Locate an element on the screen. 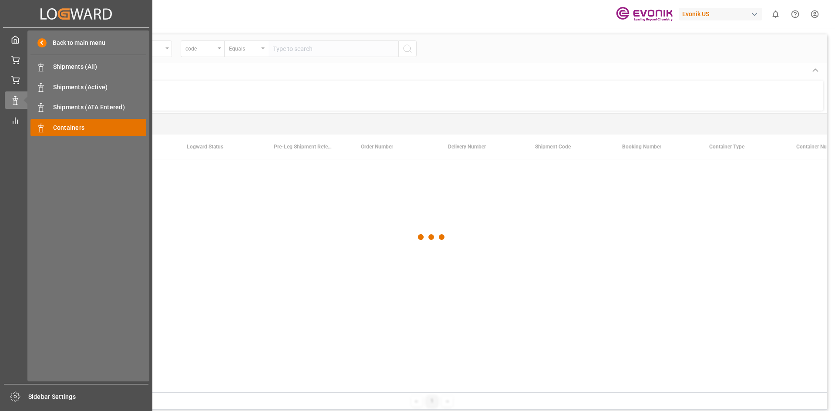 The width and height of the screenshot is (835, 411). button: Evonik US is located at coordinates (722, 14).